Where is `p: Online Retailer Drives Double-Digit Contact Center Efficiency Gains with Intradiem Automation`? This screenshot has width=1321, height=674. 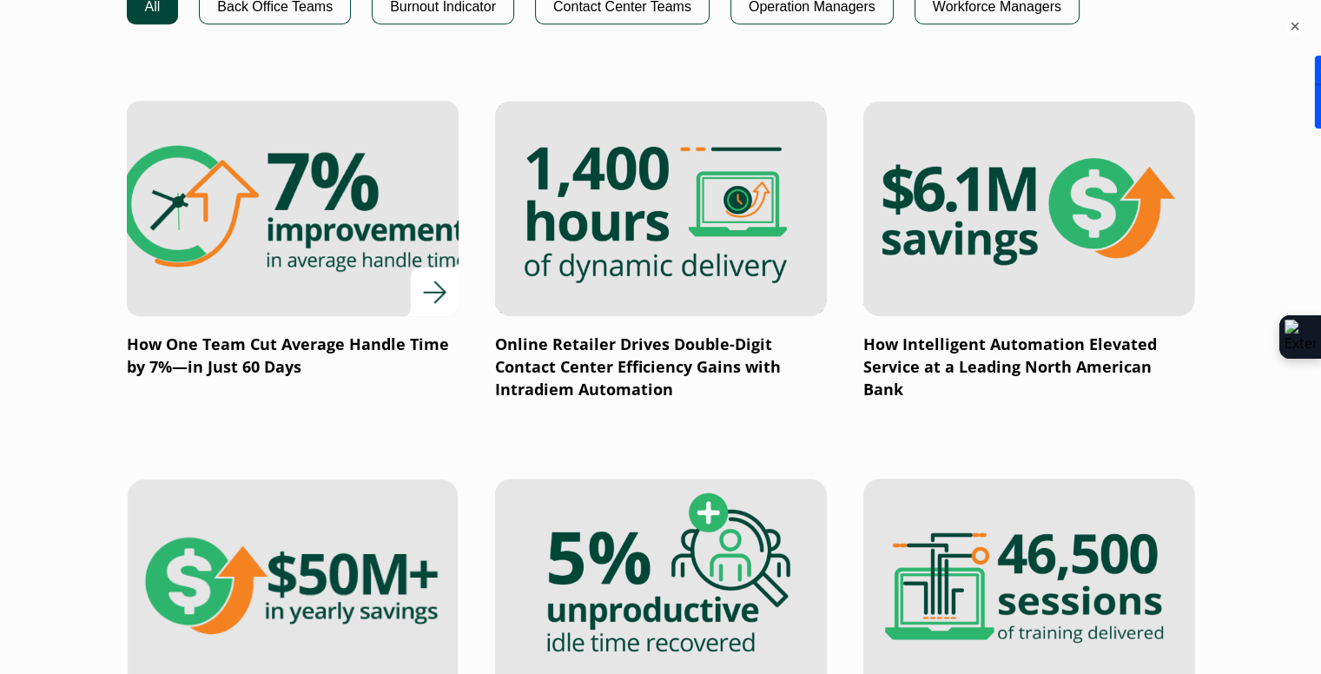
p: Online Retailer Drives Double-Digit Contact Center Efficiency Gains with Intradiem Automation is located at coordinates (661, 367).